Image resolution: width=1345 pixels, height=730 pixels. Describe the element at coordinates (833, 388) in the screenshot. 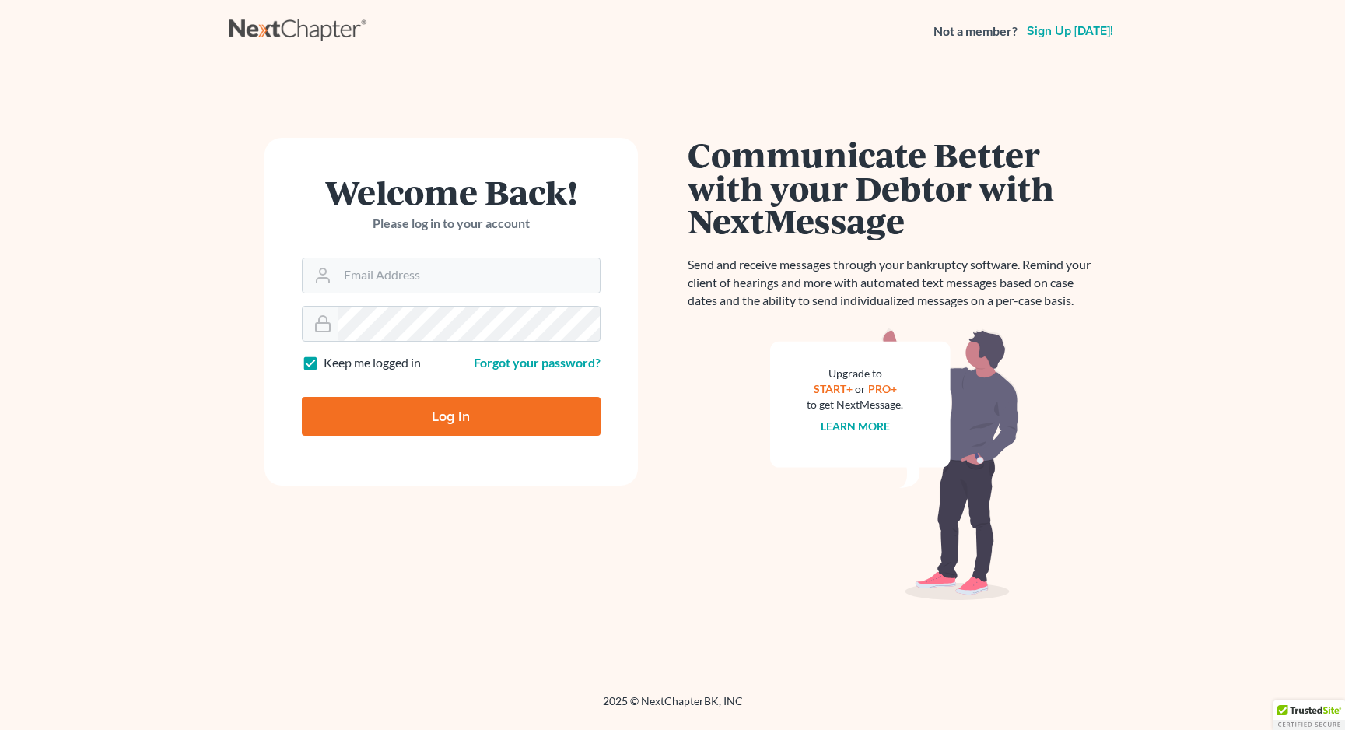

I see `a: START+` at that location.